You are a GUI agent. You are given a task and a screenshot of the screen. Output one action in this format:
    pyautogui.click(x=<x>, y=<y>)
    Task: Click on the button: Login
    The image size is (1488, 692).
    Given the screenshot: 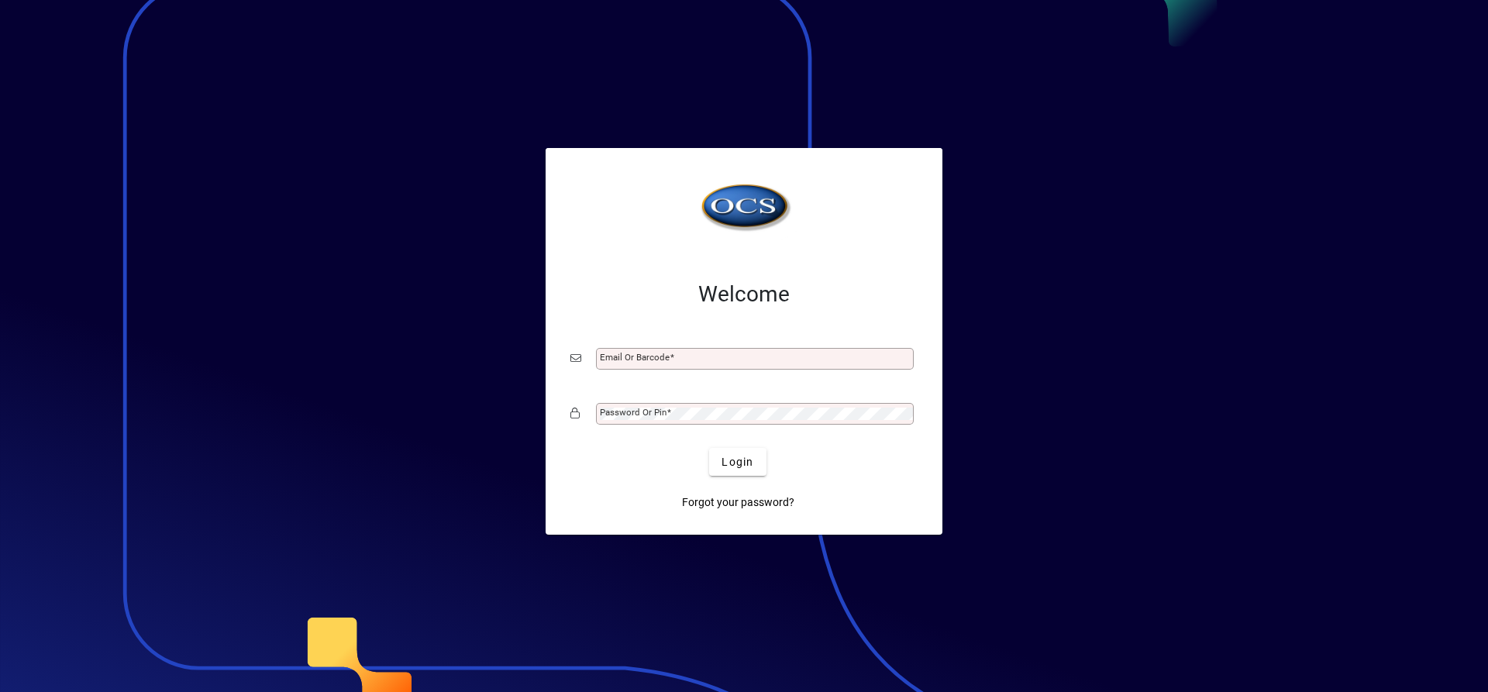 What is the action you would take?
    pyautogui.click(x=737, y=462)
    